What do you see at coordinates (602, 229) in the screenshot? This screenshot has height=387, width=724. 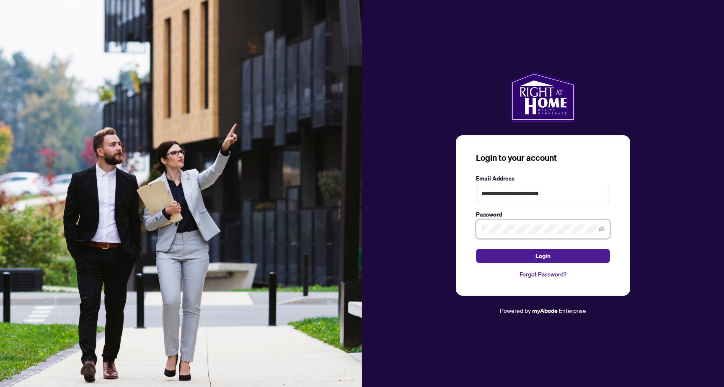 I see `span: eye-invisible` at bounding box center [602, 229].